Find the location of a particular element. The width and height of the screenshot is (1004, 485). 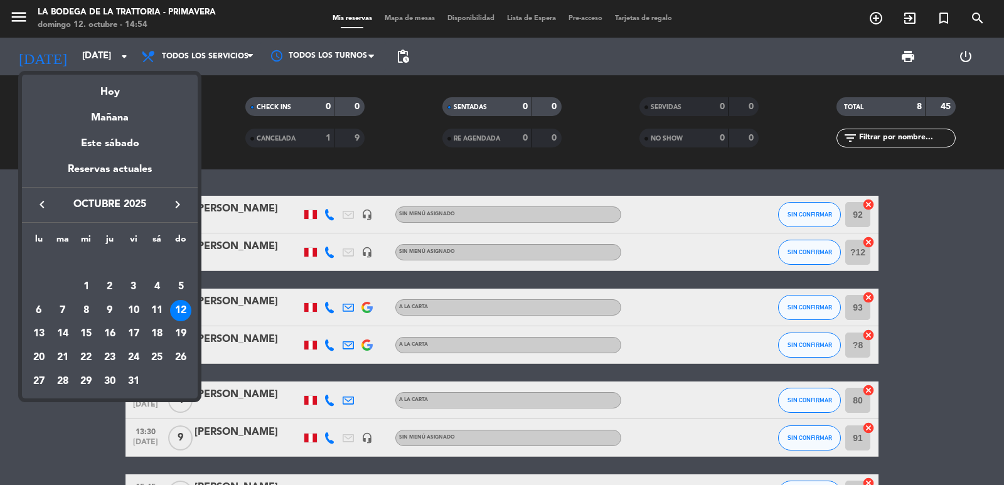

td: 7 de octubre de 2025 is located at coordinates (63, 311).